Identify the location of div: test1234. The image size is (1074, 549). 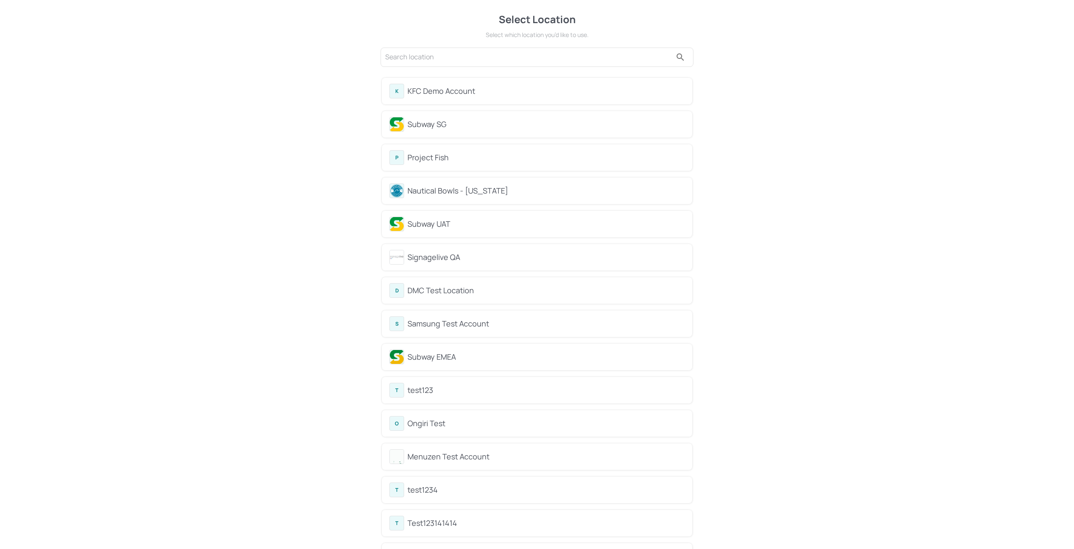
(546, 489).